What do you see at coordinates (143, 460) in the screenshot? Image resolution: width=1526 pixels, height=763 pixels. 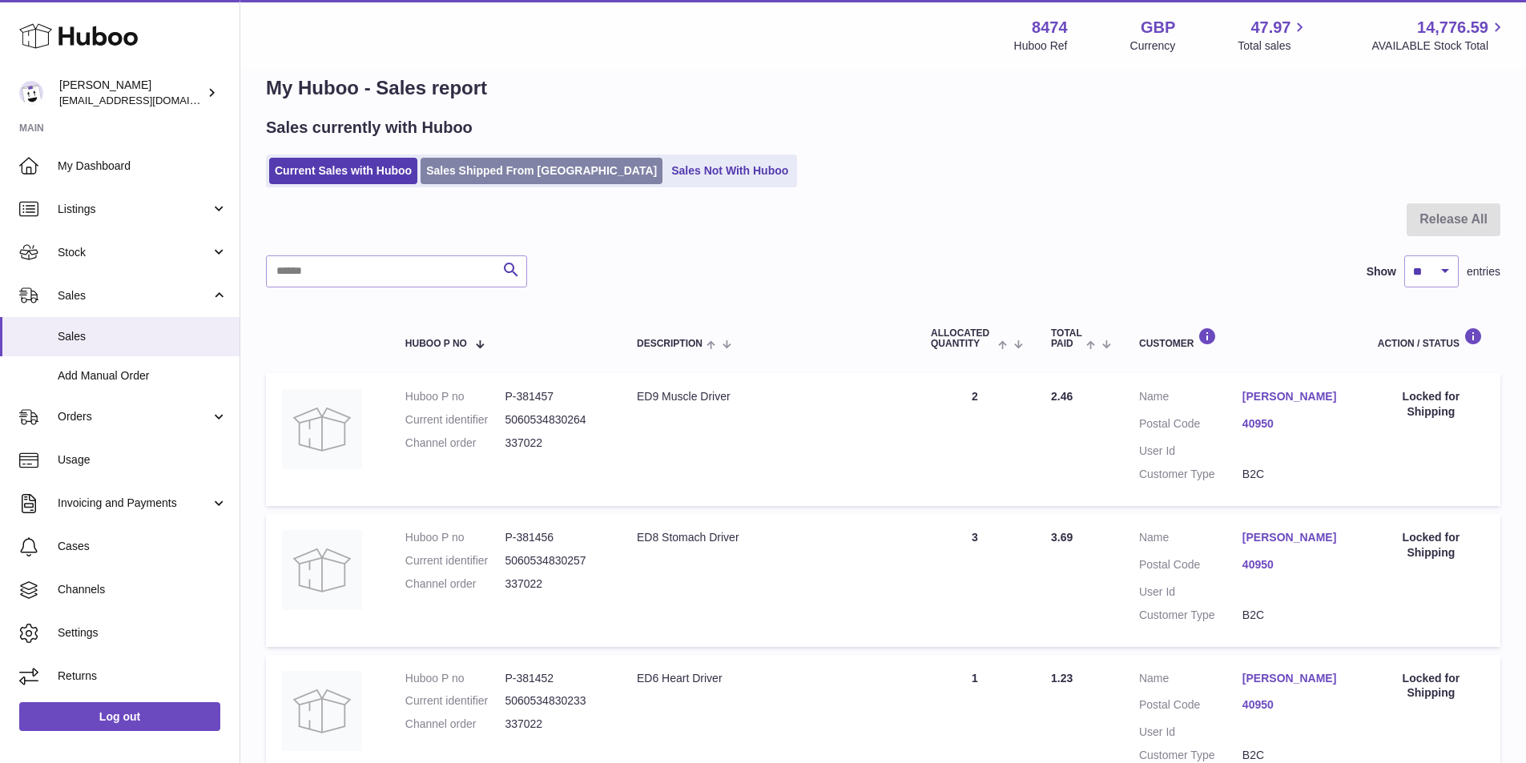 I see `span: Usage` at bounding box center [143, 460].